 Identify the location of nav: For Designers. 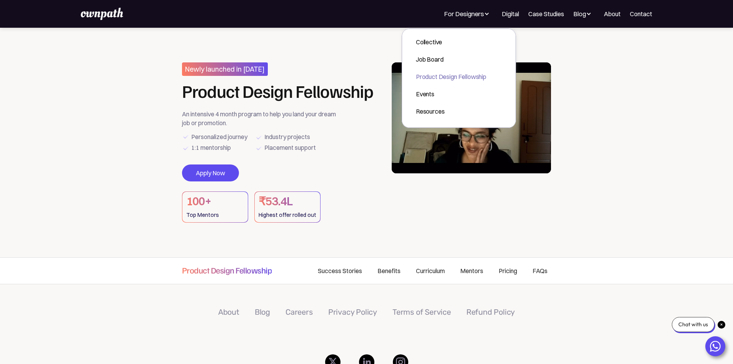
(459, 78).